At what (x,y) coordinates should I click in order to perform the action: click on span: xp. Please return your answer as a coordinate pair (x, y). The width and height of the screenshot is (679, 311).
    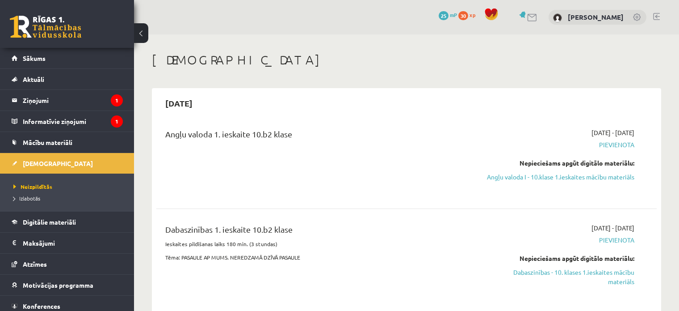
    Looking at the image, I should click on (472, 15).